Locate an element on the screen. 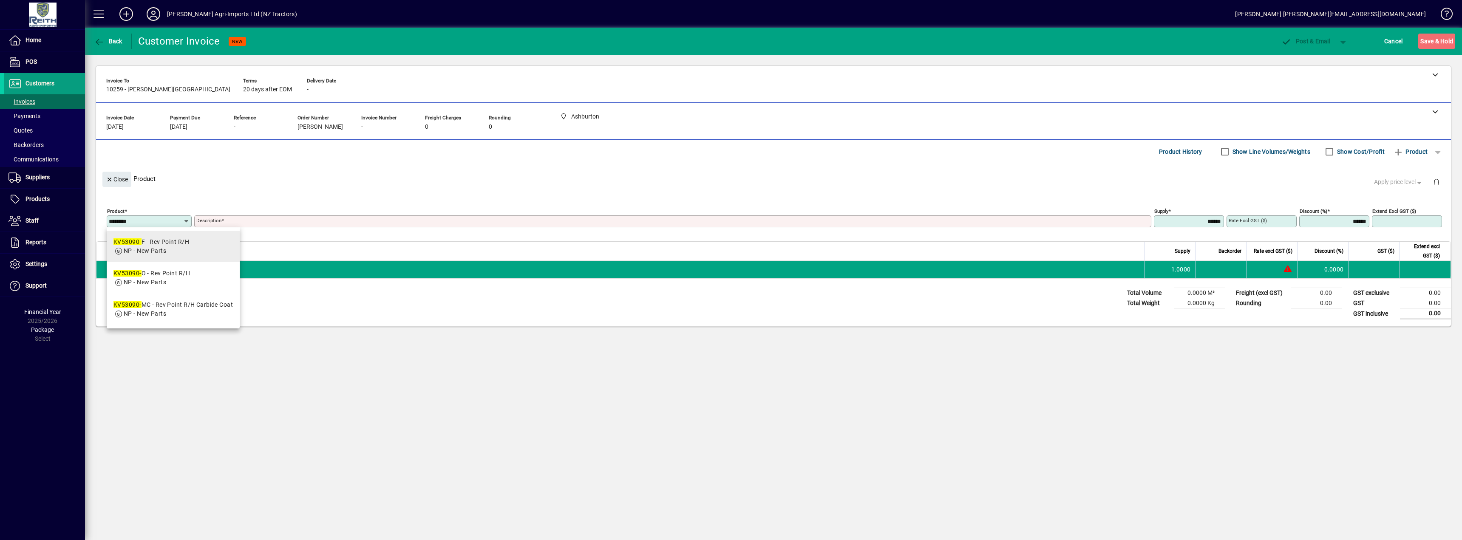  td: GST exclusive is located at coordinates (1375, 293).